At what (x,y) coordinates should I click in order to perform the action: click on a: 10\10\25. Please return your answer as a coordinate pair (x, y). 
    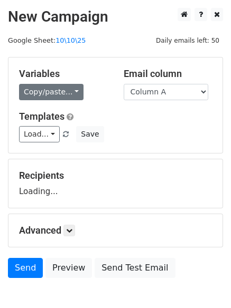
    Looking at the image, I should click on (70, 40).